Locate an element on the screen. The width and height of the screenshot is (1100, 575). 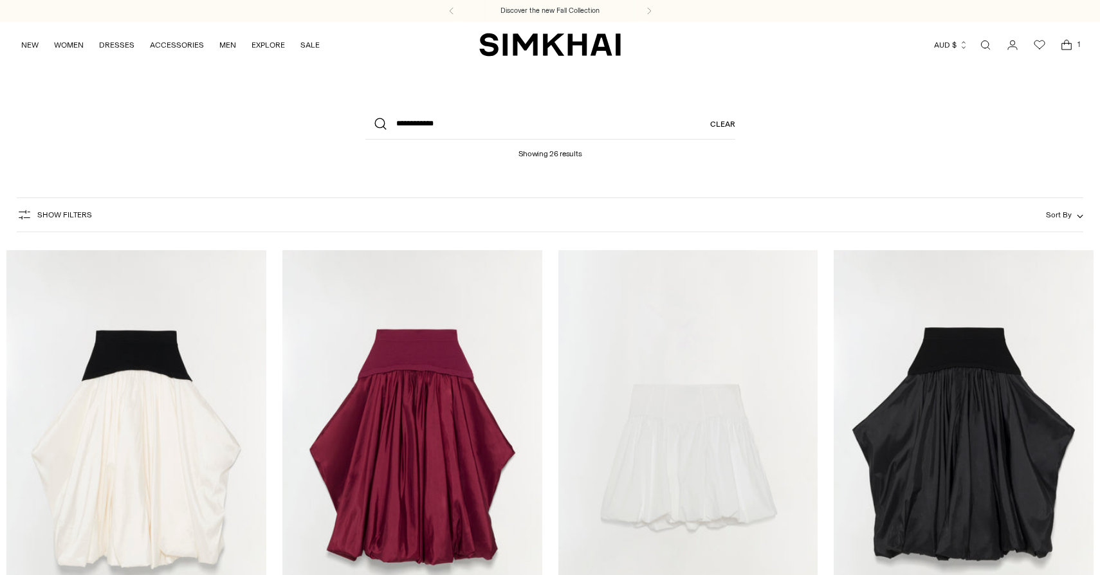
a: SALE is located at coordinates (310, 45).